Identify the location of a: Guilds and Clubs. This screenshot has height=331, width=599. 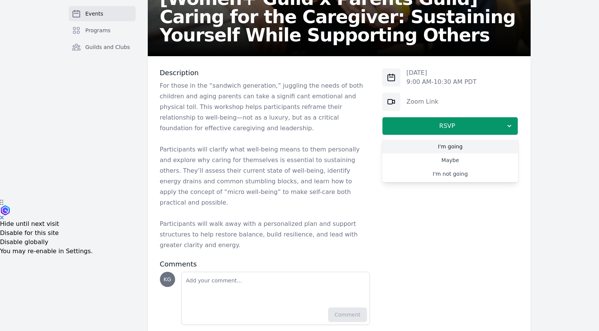
(102, 47).